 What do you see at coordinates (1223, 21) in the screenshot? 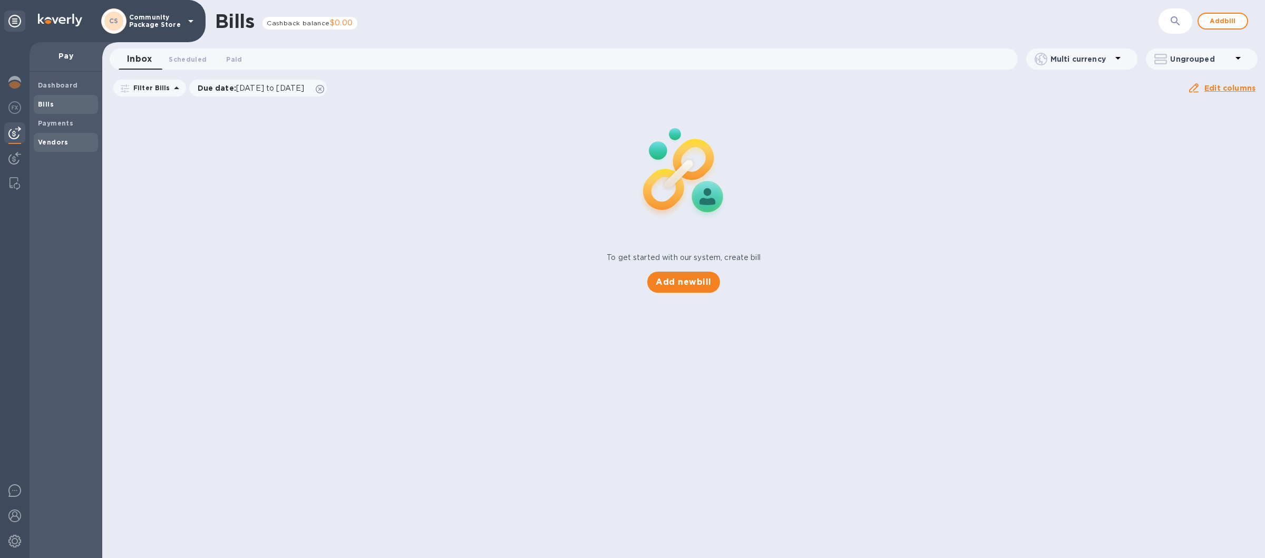
I see `button: Addbill` at bounding box center [1223, 21].